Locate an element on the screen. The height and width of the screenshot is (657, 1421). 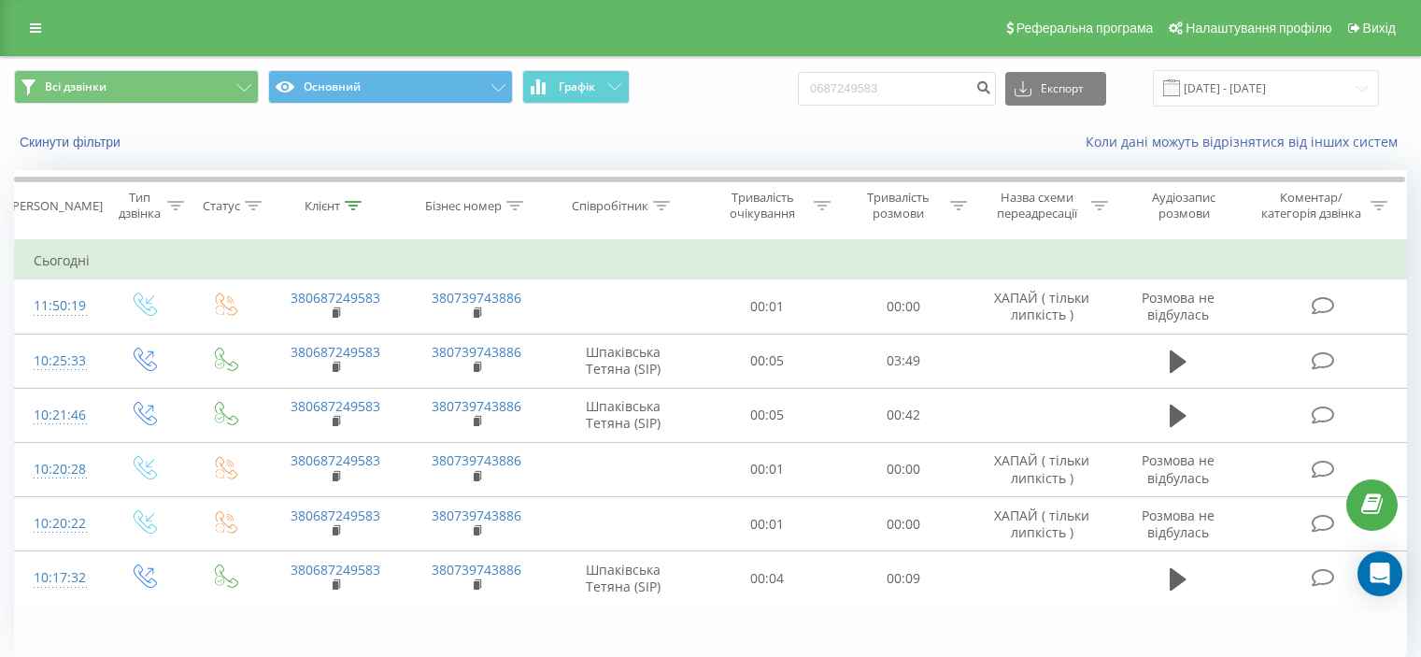
span: Вихід is located at coordinates (1379, 28).